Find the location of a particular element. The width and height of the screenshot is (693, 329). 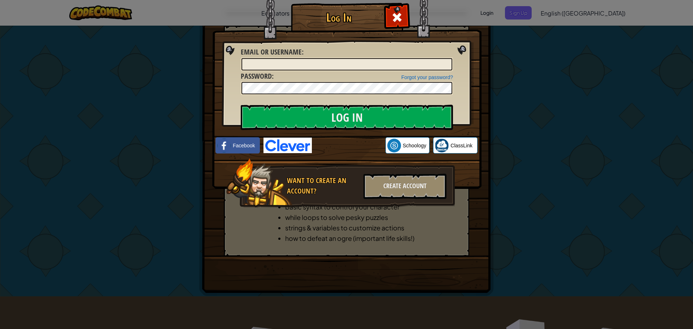

span: Password is located at coordinates (256, 76).